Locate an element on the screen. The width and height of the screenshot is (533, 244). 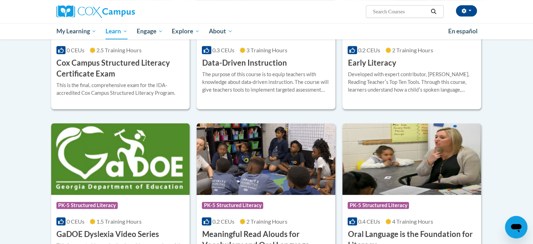
div: Main menu is located at coordinates (267, 31).